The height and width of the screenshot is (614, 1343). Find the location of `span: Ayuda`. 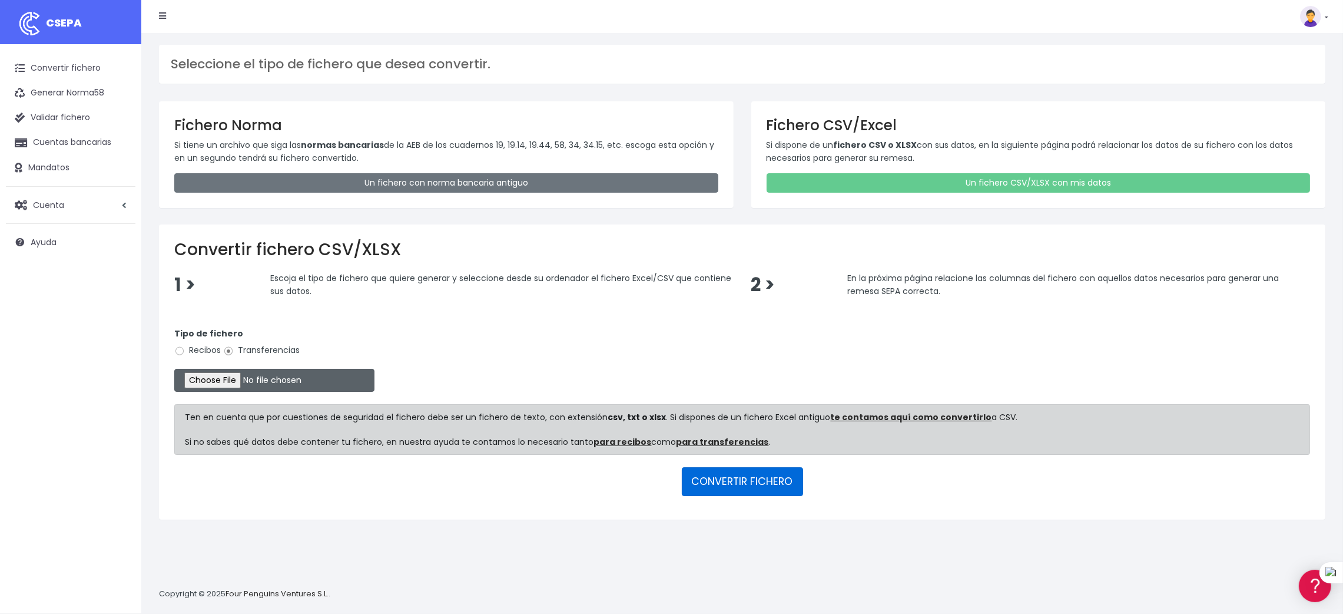

span: Ayuda is located at coordinates (44, 242).